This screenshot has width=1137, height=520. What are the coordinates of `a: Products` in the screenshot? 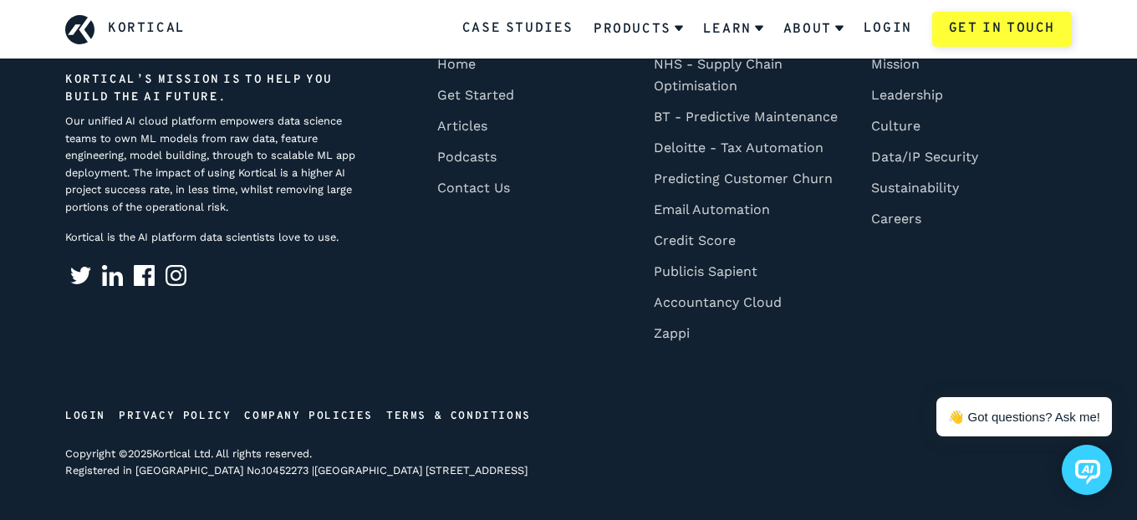 It's located at (638, 29).